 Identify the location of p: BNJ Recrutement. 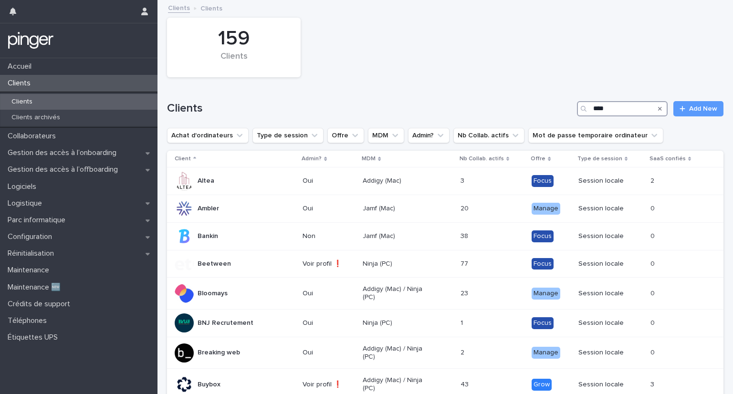
(225, 323).